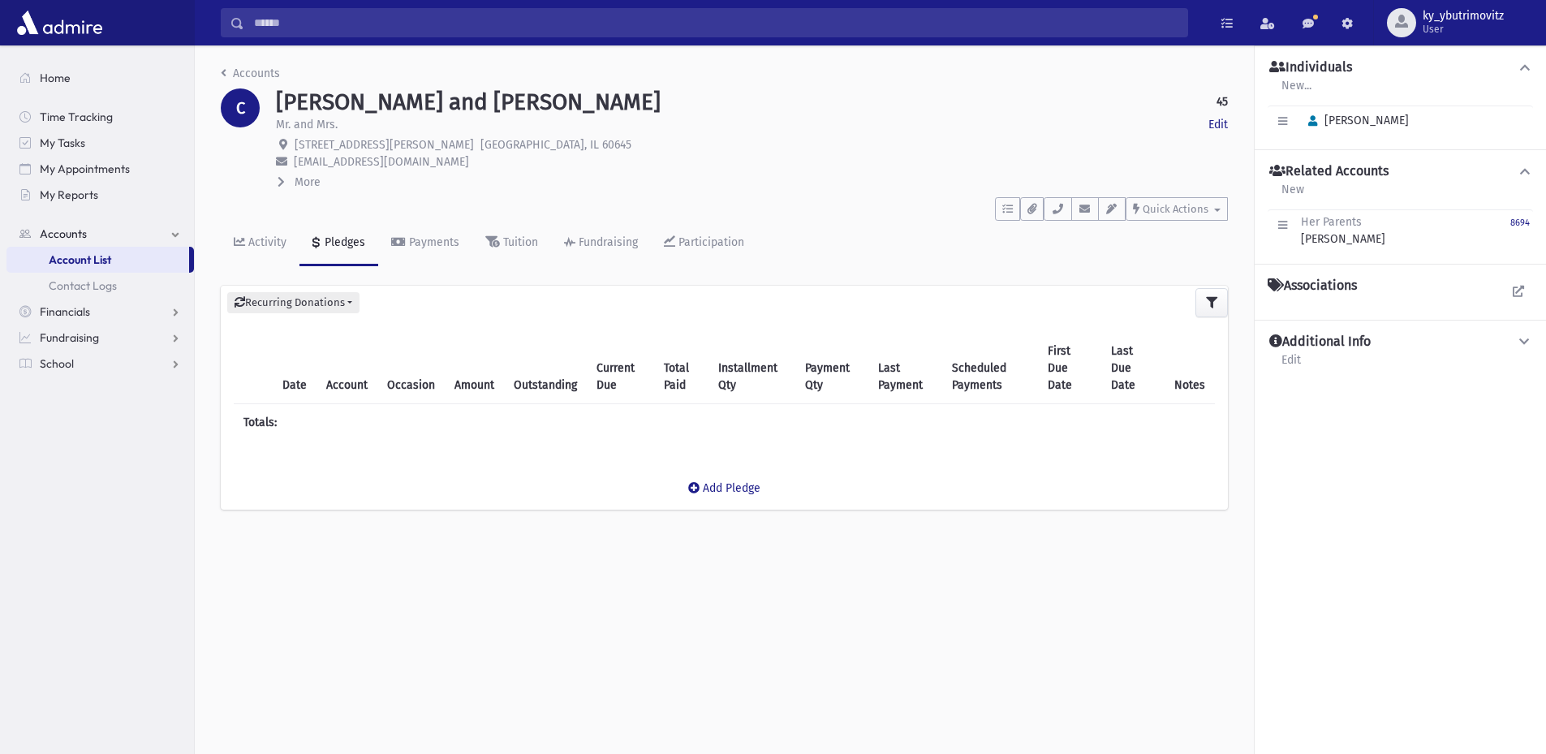  I want to click on button: Related Accounts, so click(1400, 171).